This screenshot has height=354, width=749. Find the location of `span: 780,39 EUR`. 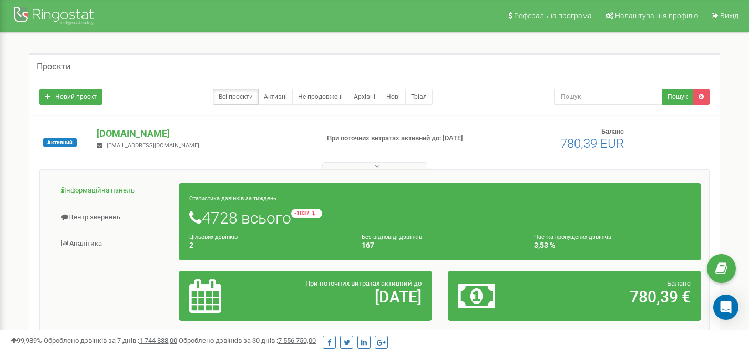

span: 780,39 EUR is located at coordinates (592, 144).